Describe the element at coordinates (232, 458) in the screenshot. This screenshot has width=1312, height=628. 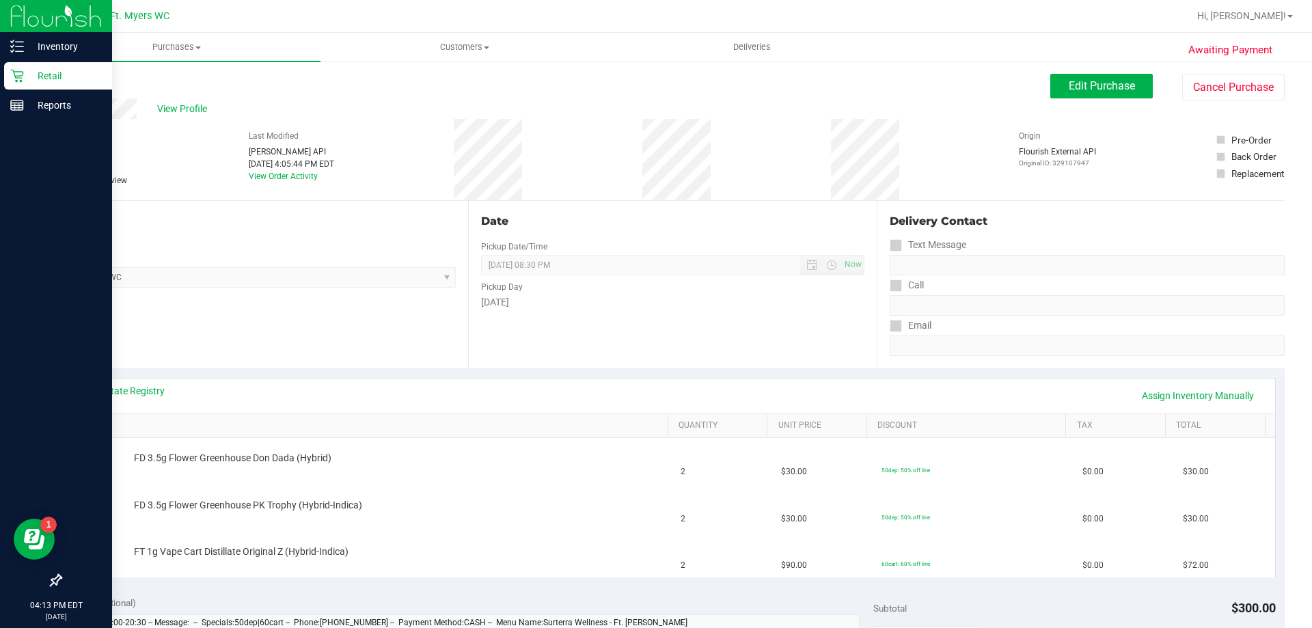
I see `span: FD 3.5g Flower Greenhouse Don Dada (Hybrid)` at that location.